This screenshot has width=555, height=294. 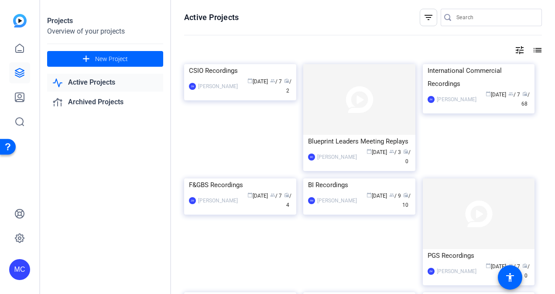 I want to click on span: / 68, so click(x=525, y=99).